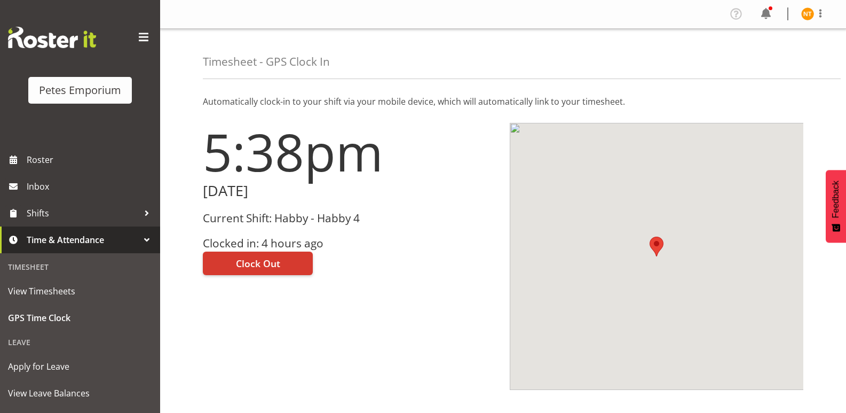 The width and height of the screenshot is (846, 413). What do you see at coordinates (91, 186) in the screenshot?
I see `span: Inbox` at bounding box center [91, 186].